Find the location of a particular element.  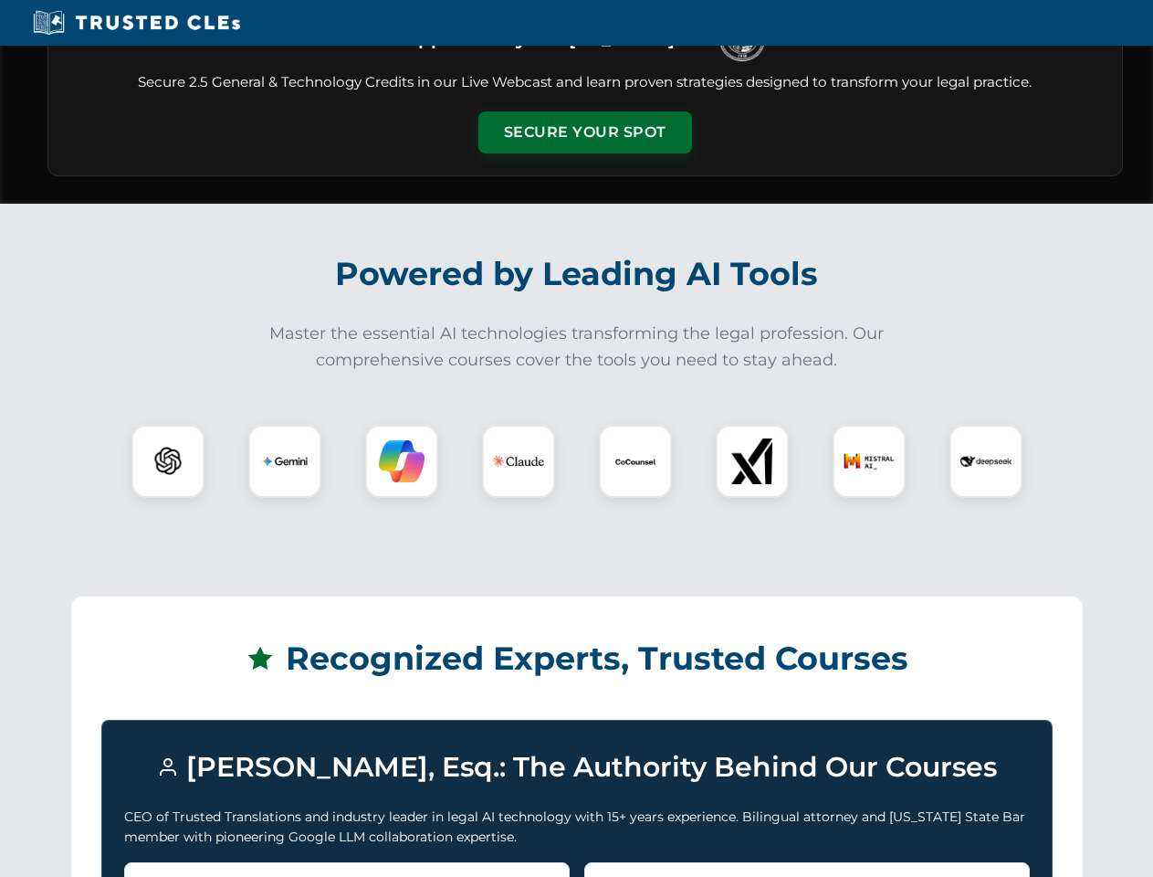

p: CEO of Trusted Translations and industry leader in legal AI technology with 15+ years experience.... is located at coordinates (577, 826).